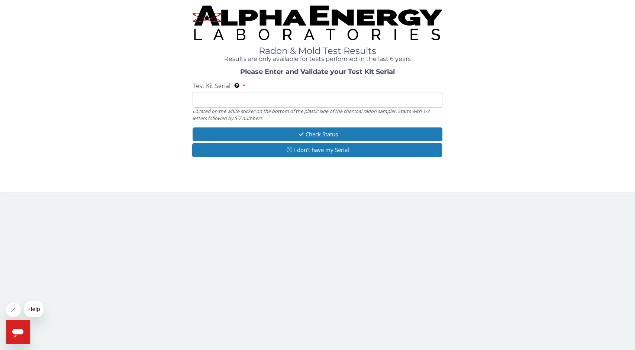 This screenshot has width=635, height=350. I want to click on div: Located on the white sticker on the bottom of the plastic side of the charcoal radon sampler. Sta..., so click(317, 115).